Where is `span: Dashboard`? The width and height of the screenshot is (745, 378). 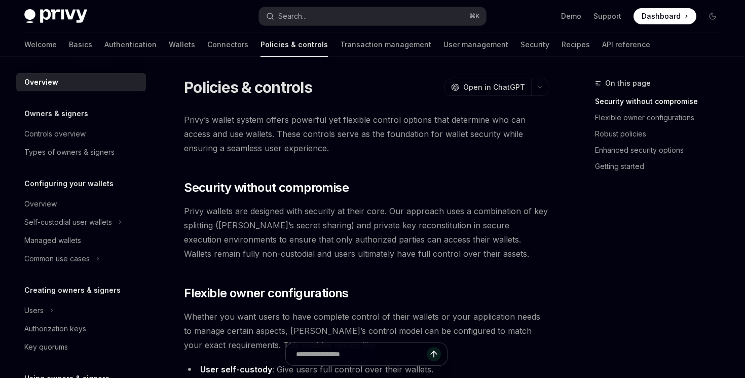 span: Dashboard is located at coordinates (661, 16).